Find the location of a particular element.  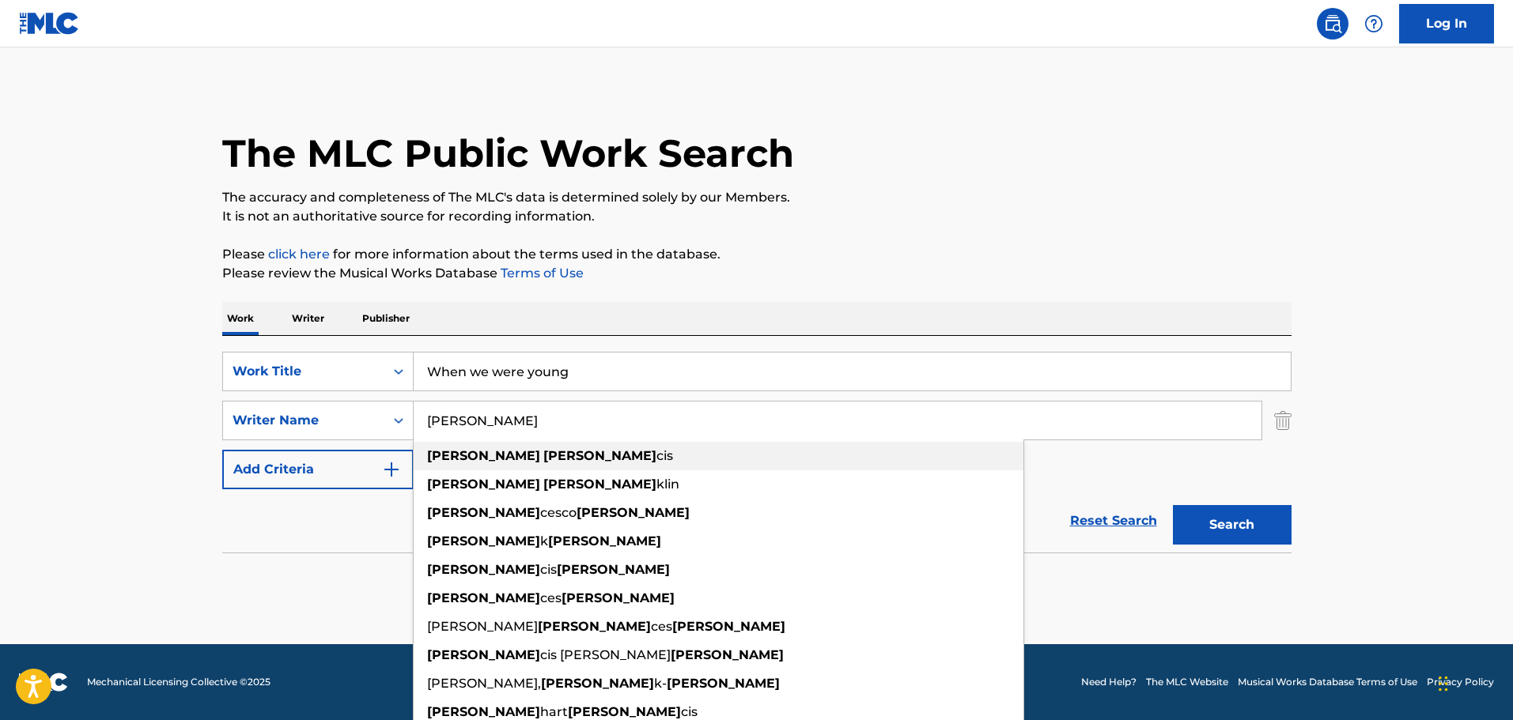

a: click here is located at coordinates (299, 254).